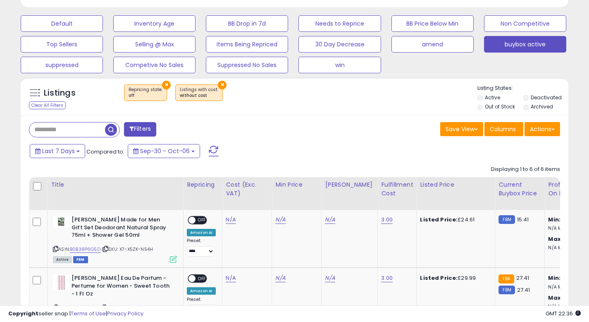 This screenshot has width=589, height=322. I want to click on button: Default, so click(62, 24).